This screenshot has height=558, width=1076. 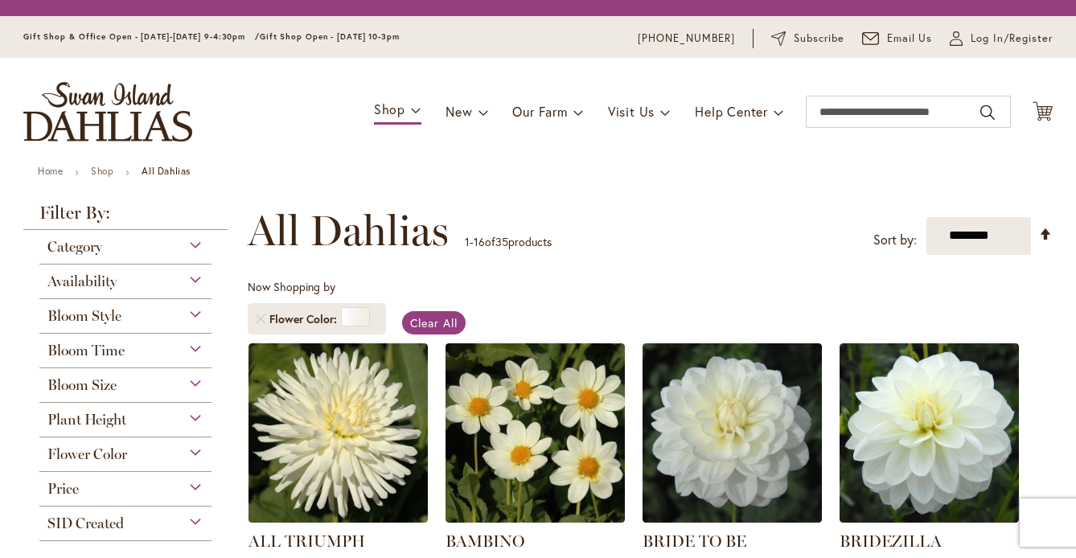 What do you see at coordinates (50, 170) in the screenshot?
I see `a: Home` at bounding box center [50, 170].